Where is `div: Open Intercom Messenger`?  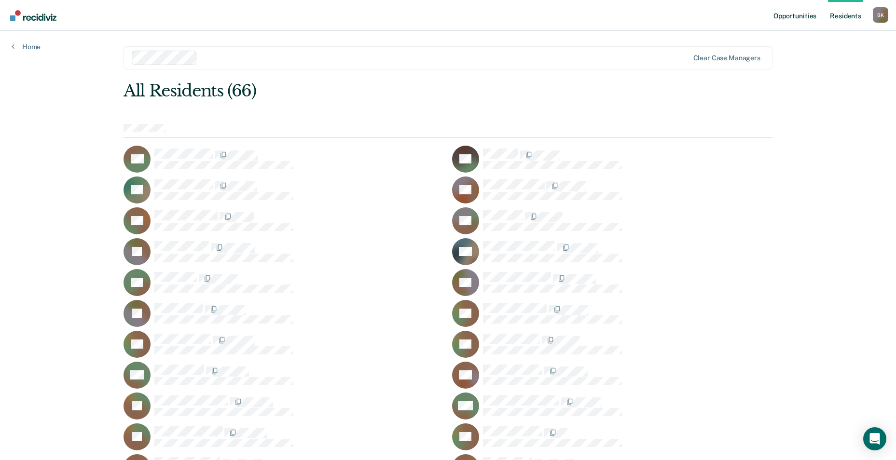
div: Open Intercom Messenger is located at coordinates (875, 439).